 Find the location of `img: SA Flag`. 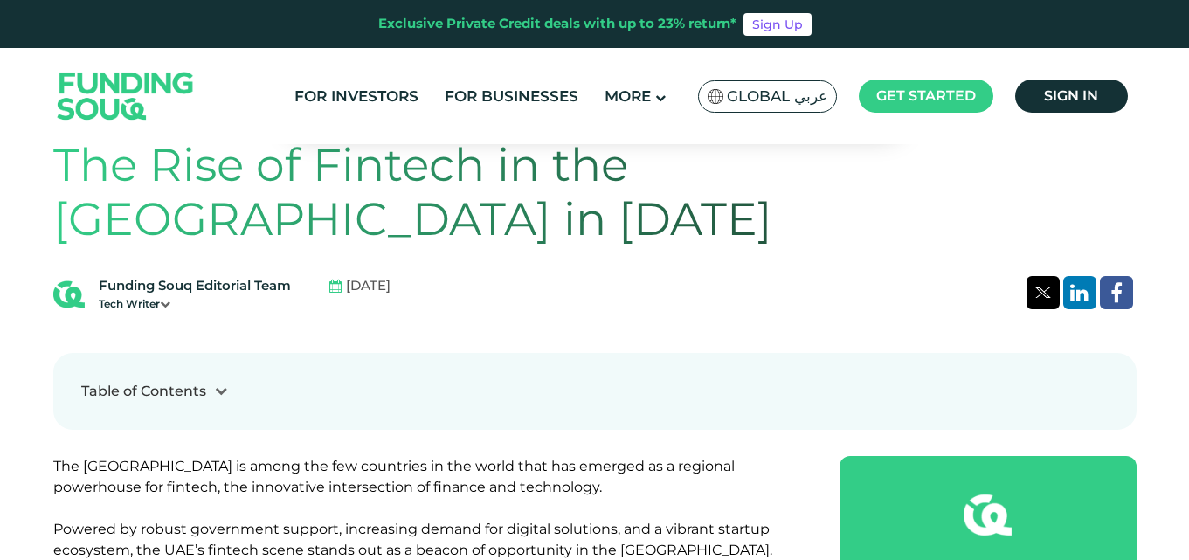

img: SA Flag is located at coordinates (716, 96).